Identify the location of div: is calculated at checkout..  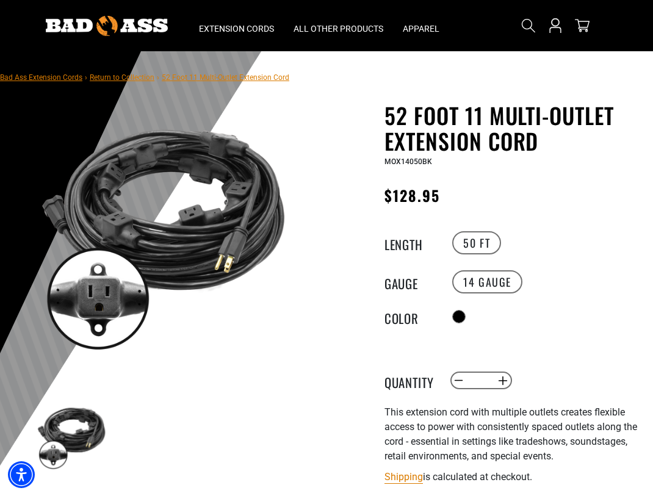
(514, 476).